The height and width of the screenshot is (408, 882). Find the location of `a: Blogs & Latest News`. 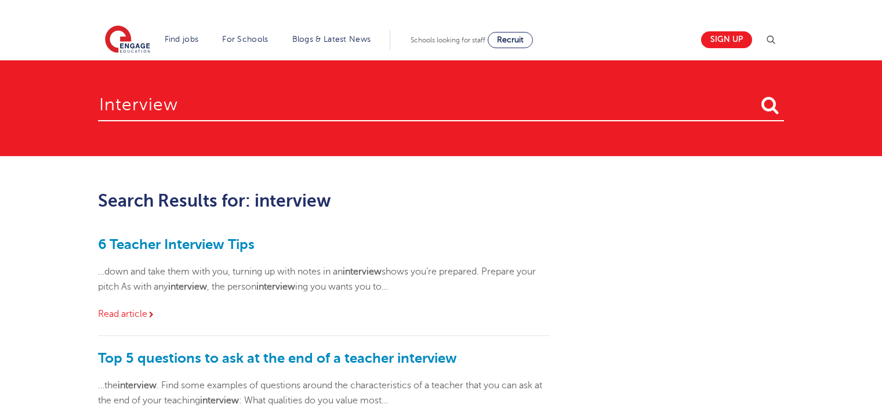

a: Blogs & Latest News is located at coordinates (332, 39).